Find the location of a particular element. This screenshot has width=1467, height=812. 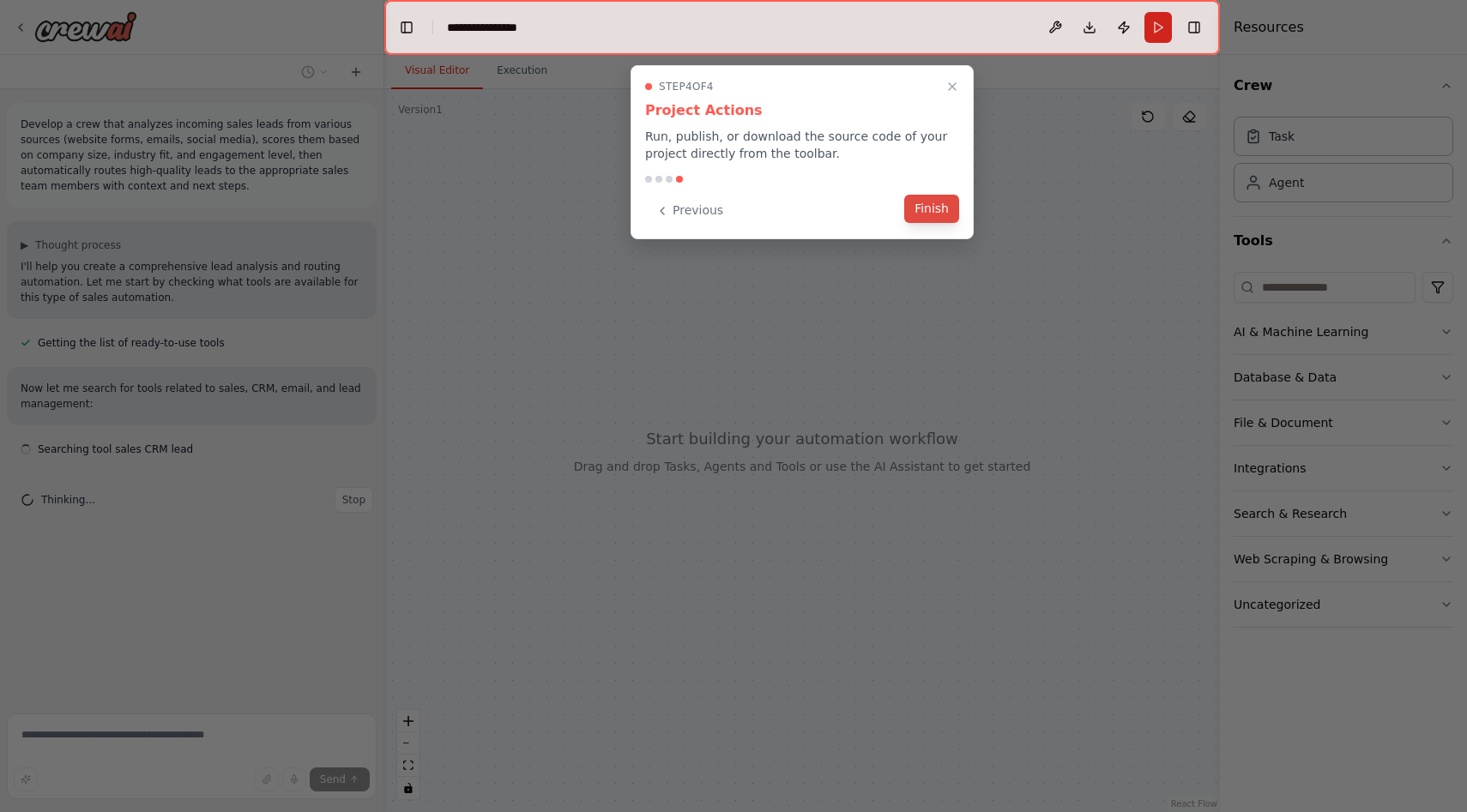

button: Finish is located at coordinates (932, 209).